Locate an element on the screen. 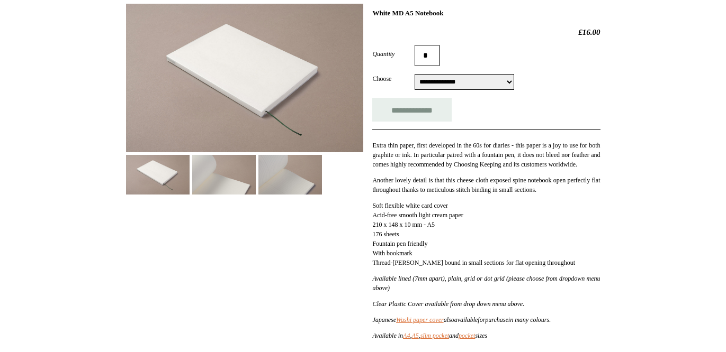  h2: £16.00 is located at coordinates (486, 32).